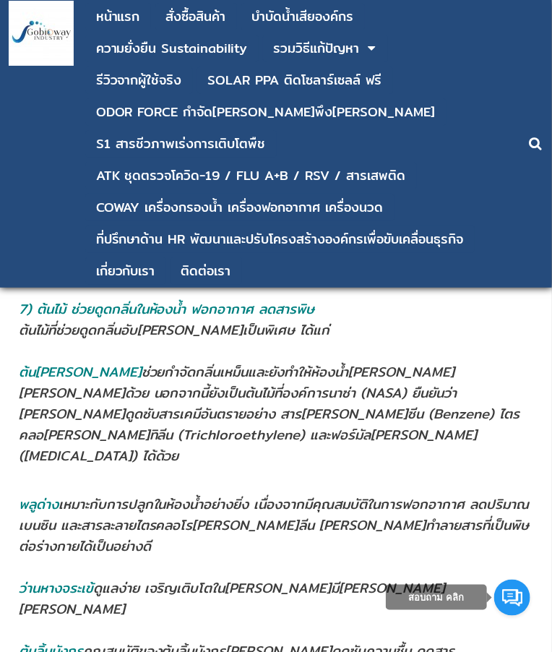 This screenshot has width=552, height=652. What do you see at coordinates (196, 17) in the screenshot?
I see `div: สั่งซื้อสินค้า` at bounding box center [196, 17].